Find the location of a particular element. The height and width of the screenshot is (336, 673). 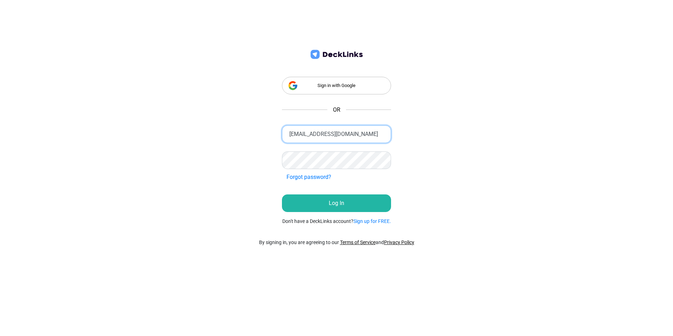

img: deck-links-logo.c572c7424dfa0d40c150da8c35de9cd0.svg is located at coordinates (336, 54).